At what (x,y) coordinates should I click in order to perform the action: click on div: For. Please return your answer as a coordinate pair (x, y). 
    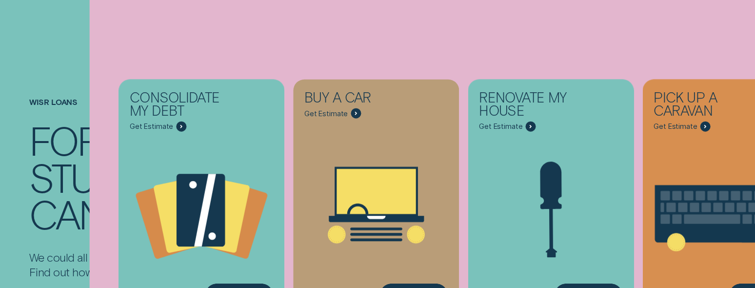
    Looking at the image, I should click on (64, 140).